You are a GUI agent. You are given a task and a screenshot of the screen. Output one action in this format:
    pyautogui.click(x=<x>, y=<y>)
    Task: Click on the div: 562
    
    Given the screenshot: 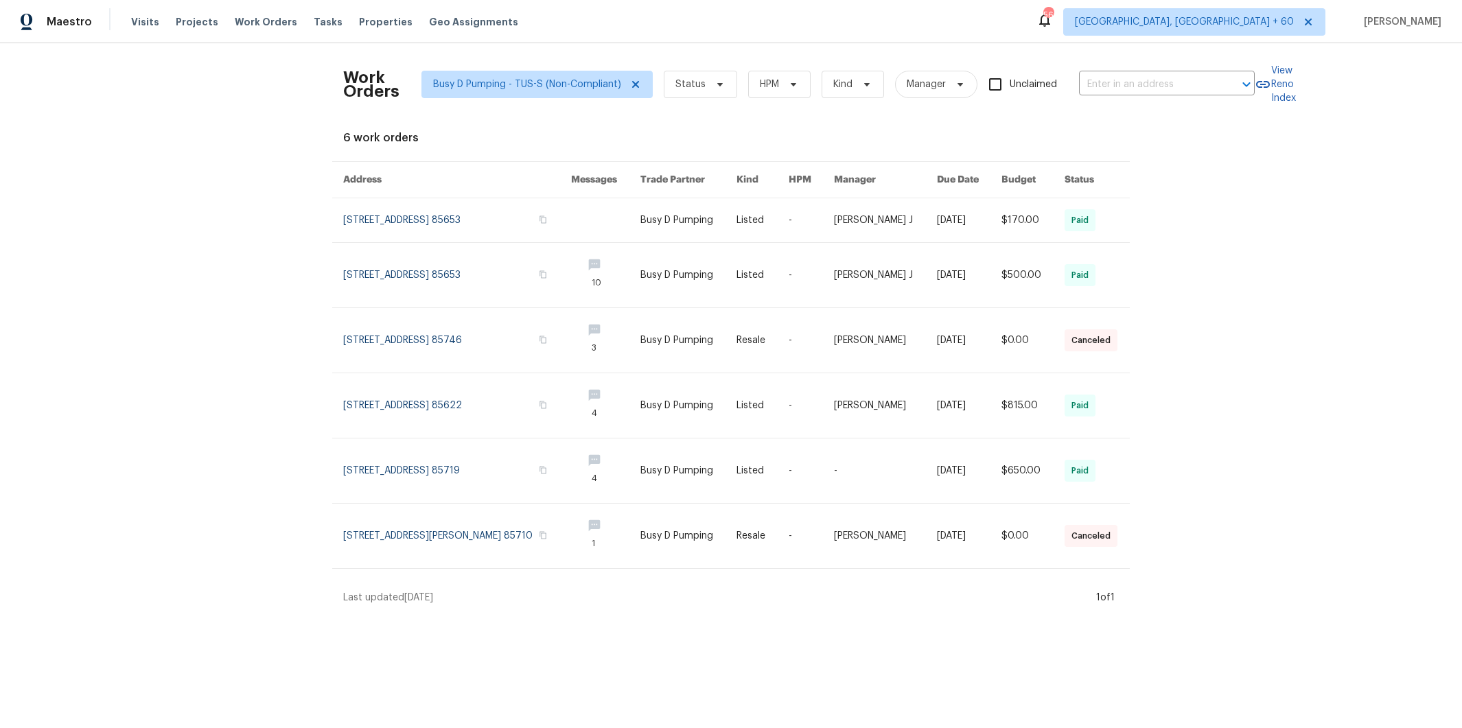 What is the action you would take?
    pyautogui.click(x=1048, y=15)
    